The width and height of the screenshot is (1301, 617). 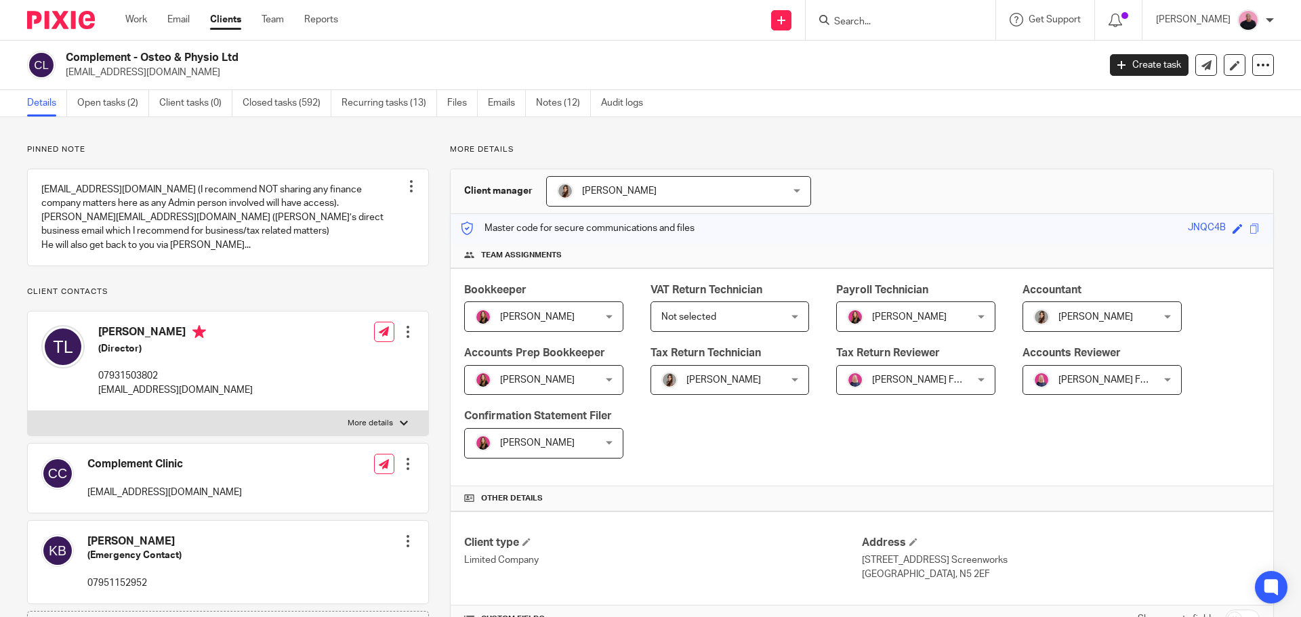 I want to click on a: Reports, so click(x=321, y=20).